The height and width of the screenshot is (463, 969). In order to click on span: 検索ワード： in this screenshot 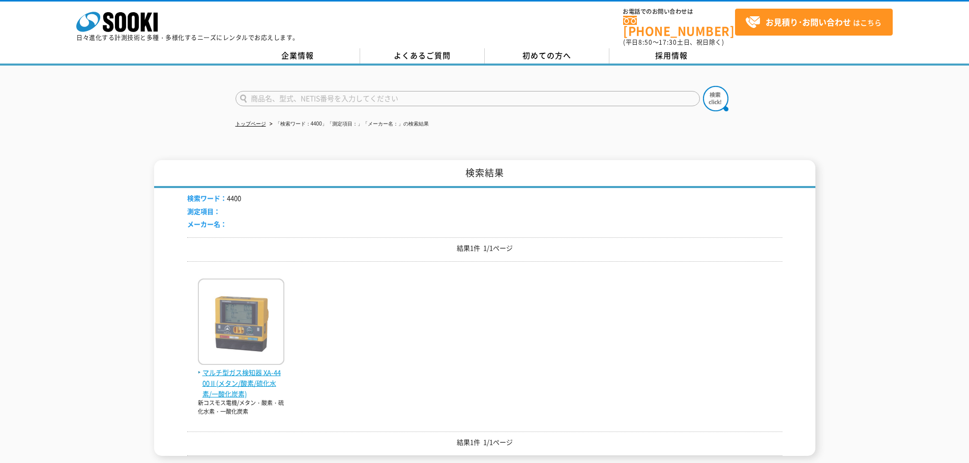, I will do `click(207, 198)`.